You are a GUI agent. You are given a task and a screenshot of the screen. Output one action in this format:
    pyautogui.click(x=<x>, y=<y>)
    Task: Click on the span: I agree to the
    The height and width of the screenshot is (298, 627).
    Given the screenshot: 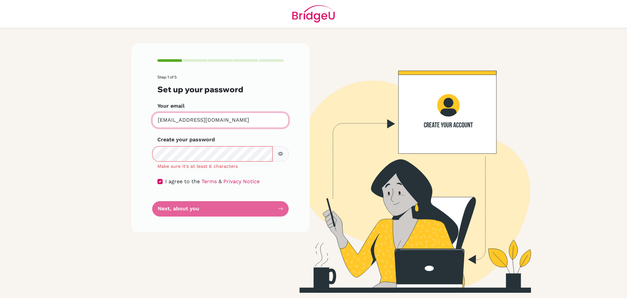 What is the action you would take?
    pyautogui.click(x=183, y=181)
    